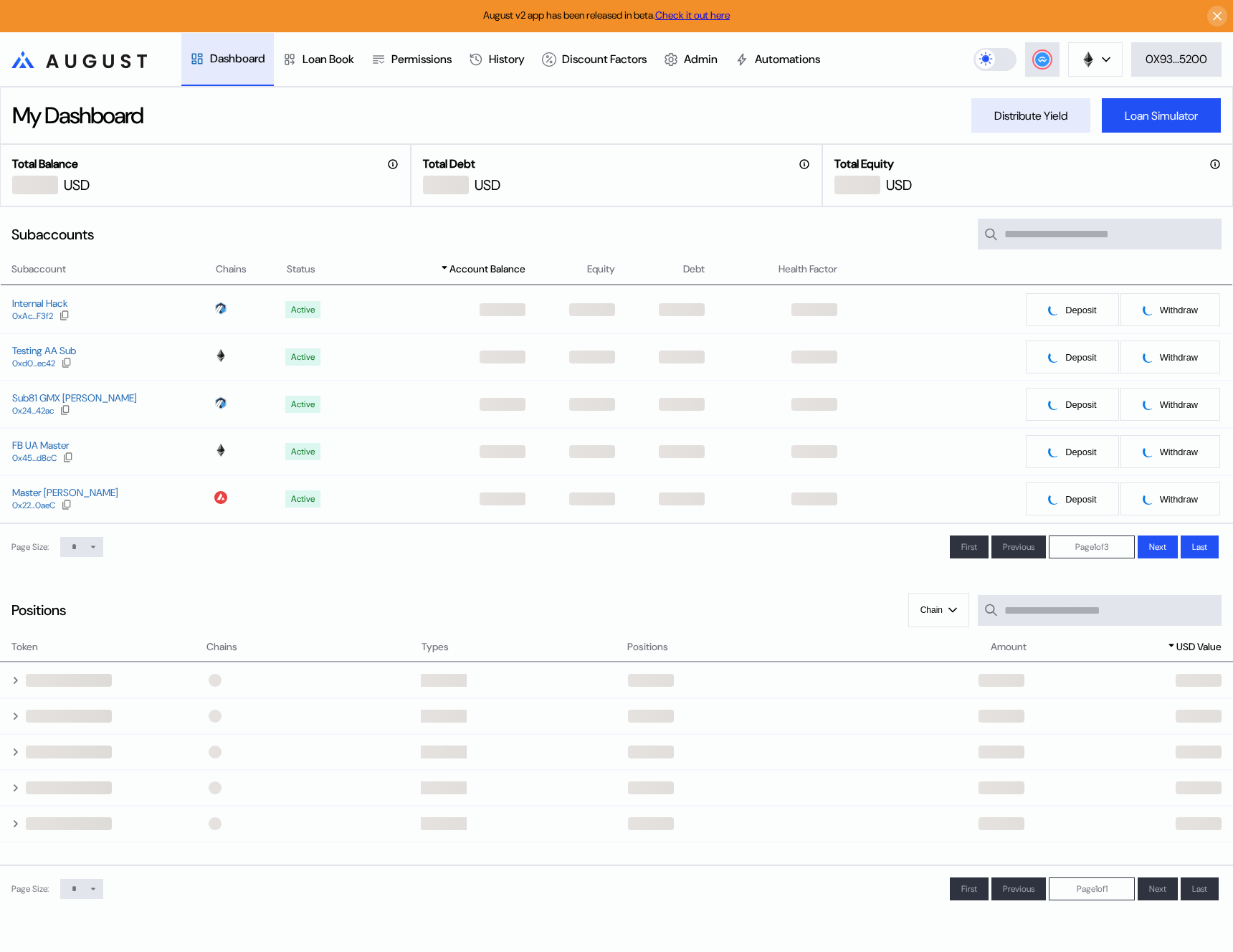  Describe the element at coordinates (1092, 889) in the screenshot. I see `span: Page 1 of 1` at that location.